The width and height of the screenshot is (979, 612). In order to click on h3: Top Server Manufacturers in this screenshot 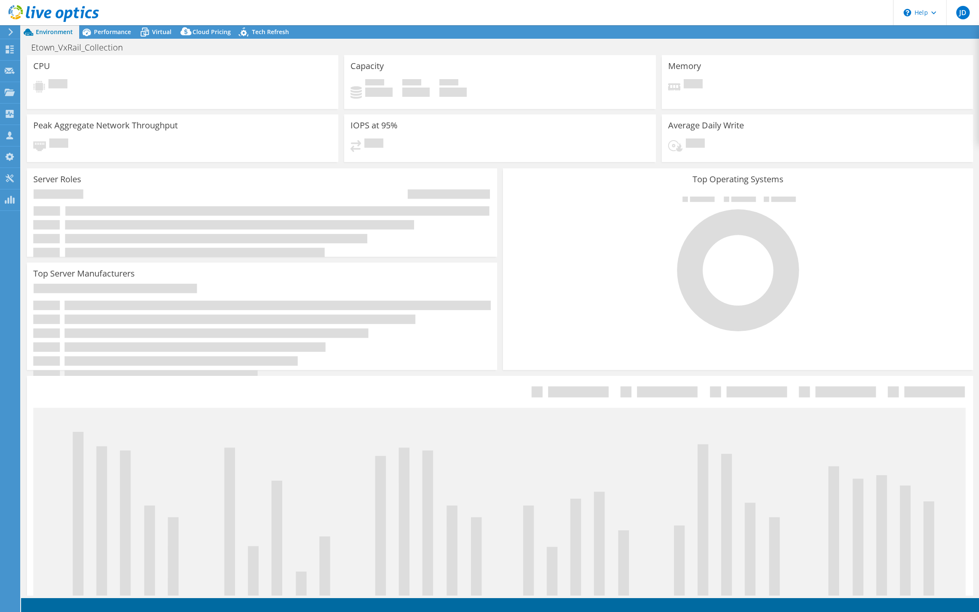, I will do `click(84, 274)`.